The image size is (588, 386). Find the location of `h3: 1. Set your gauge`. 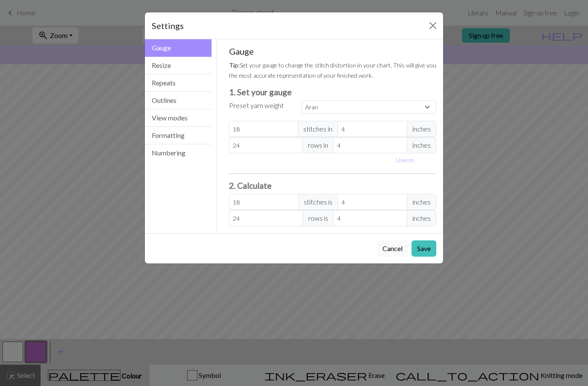

h3: 1. Set your gauge is located at coordinates (333, 92).